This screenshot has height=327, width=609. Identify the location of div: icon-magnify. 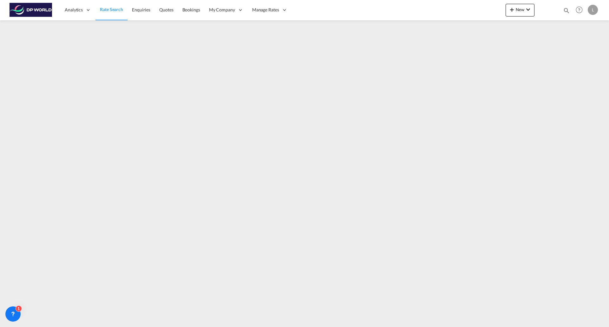
(566, 12).